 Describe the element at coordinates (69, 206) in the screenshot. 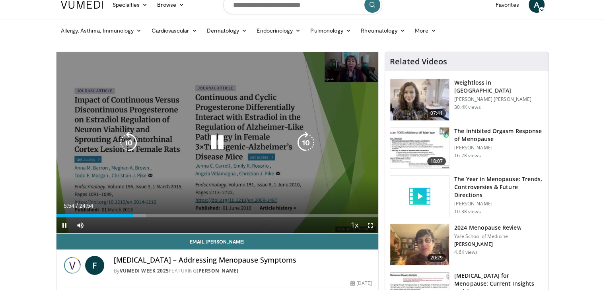

I see `span: 5:54` at that location.